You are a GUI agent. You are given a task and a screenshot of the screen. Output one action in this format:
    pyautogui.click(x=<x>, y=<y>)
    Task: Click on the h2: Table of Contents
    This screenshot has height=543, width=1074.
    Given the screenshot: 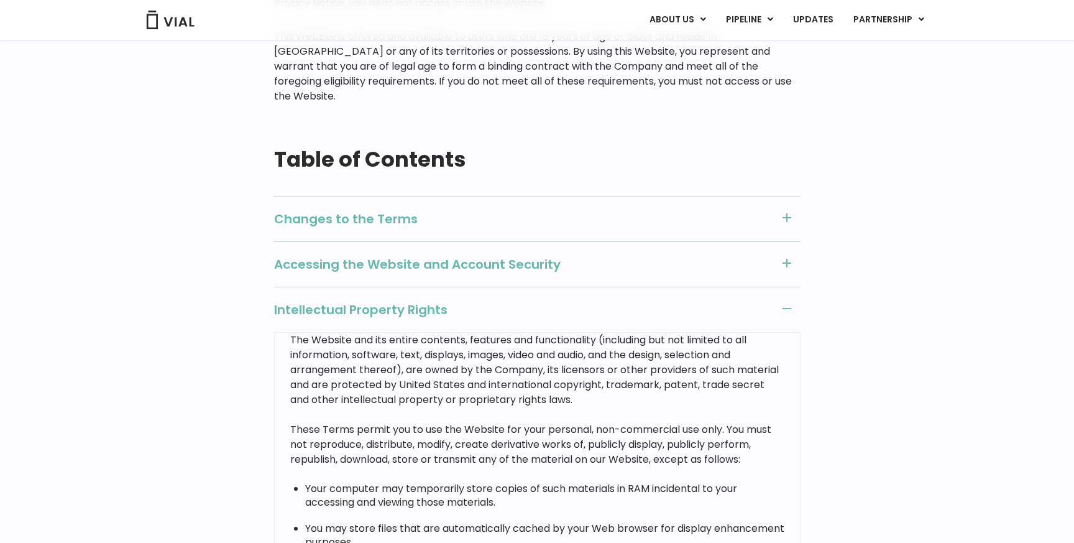 What is the action you would take?
    pyautogui.click(x=537, y=159)
    